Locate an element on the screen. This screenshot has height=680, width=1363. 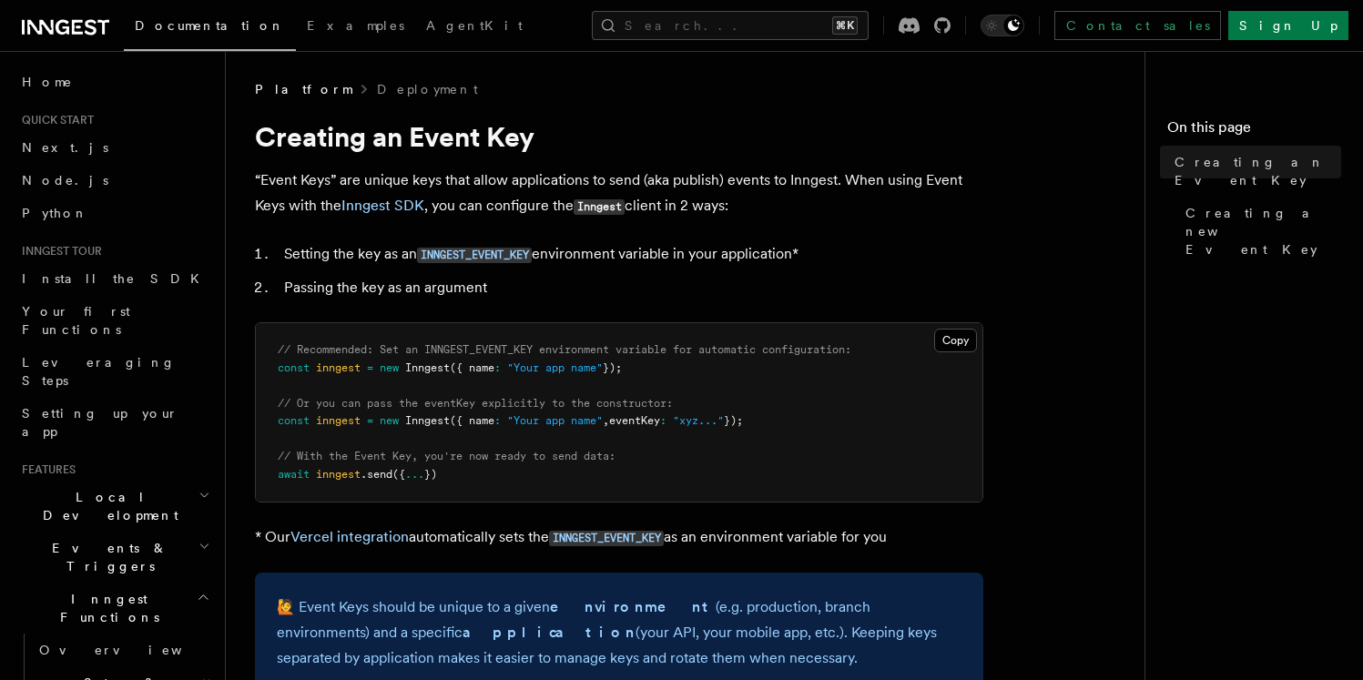
span: eventKey is located at coordinates (634, 421).